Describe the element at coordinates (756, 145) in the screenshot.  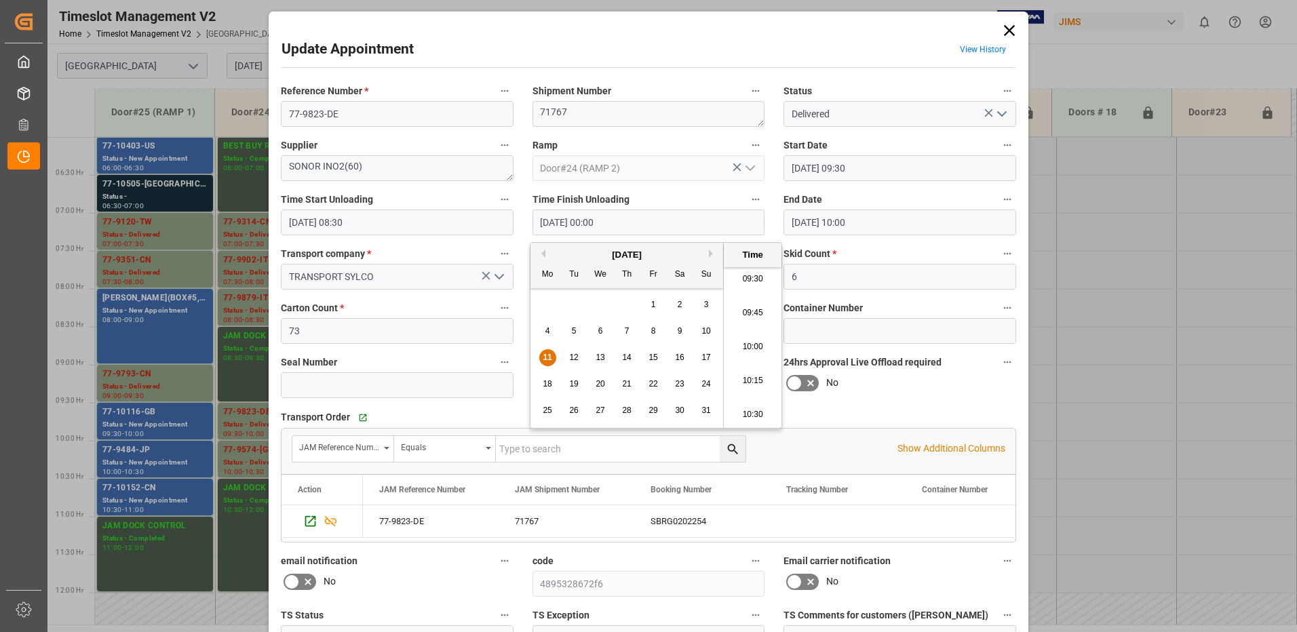
I see `button: Ramp` at that location.